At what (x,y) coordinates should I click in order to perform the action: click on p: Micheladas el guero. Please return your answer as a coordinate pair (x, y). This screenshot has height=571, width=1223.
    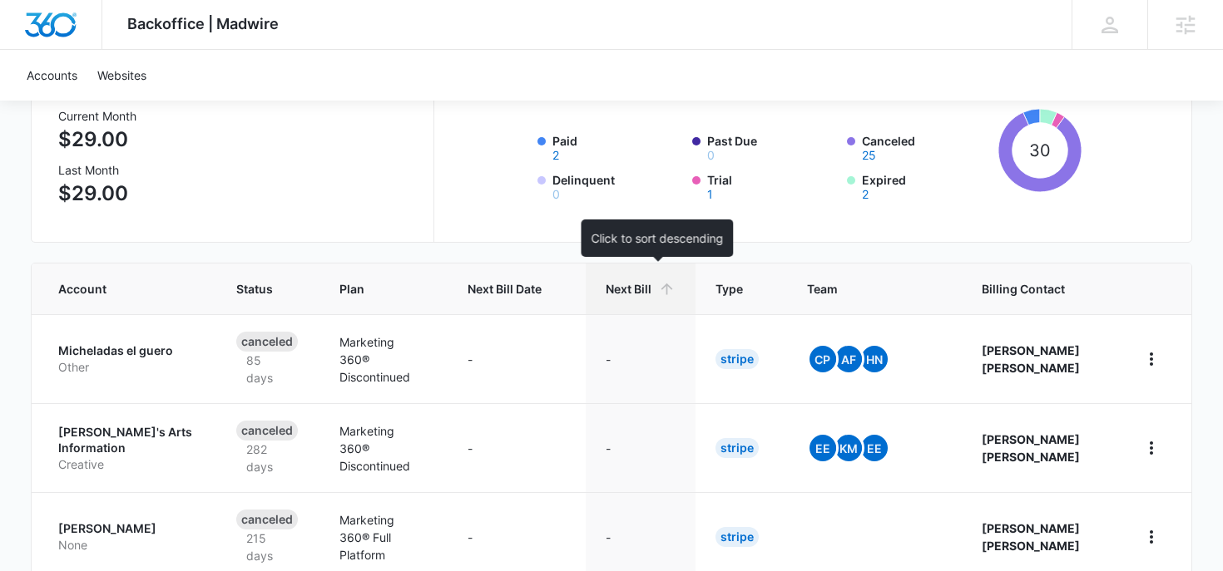
    Looking at the image, I should click on (127, 351).